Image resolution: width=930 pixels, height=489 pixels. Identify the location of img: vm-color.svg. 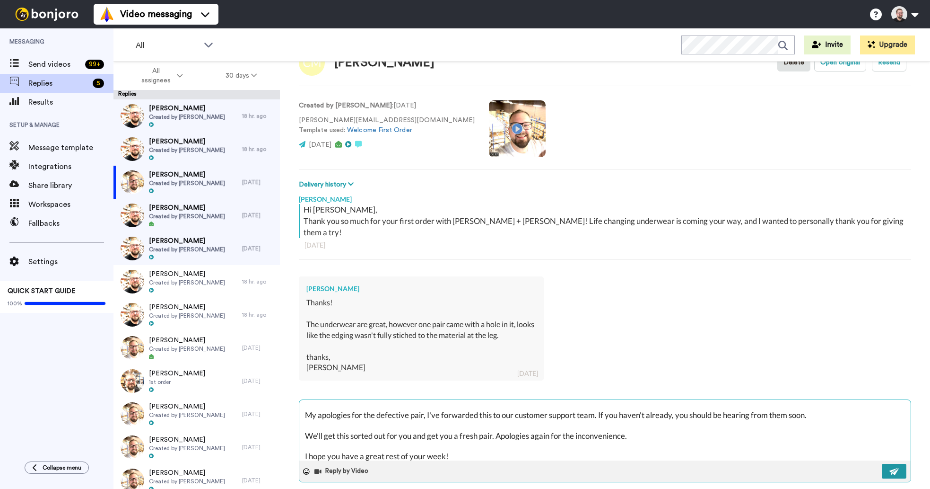
(107, 14).